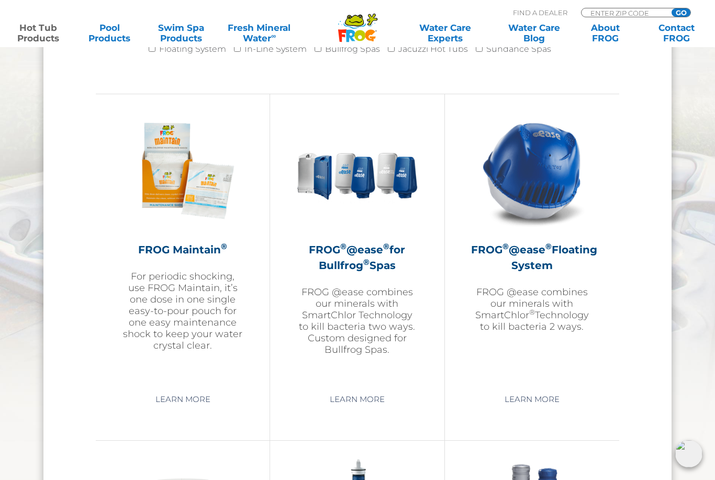  What do you see at coordinates (183, 171) in the screenshot?
I see `img: Frog_Maintain_Hero-2-v2-300x300.png` at bounding box center [183, 171].